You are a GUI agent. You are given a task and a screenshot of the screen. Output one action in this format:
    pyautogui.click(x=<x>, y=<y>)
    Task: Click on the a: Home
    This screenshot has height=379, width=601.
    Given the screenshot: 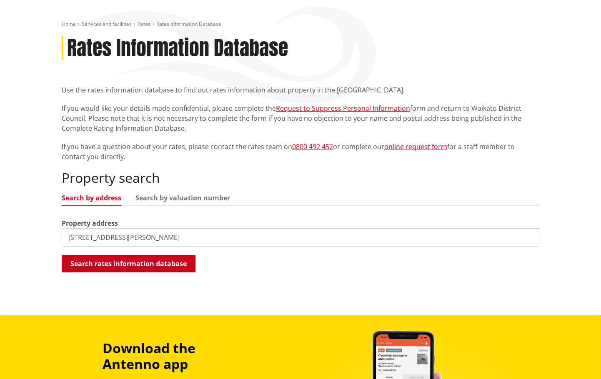 What is the action you would take?
    pyautogui.click(x=69, y=24)
    